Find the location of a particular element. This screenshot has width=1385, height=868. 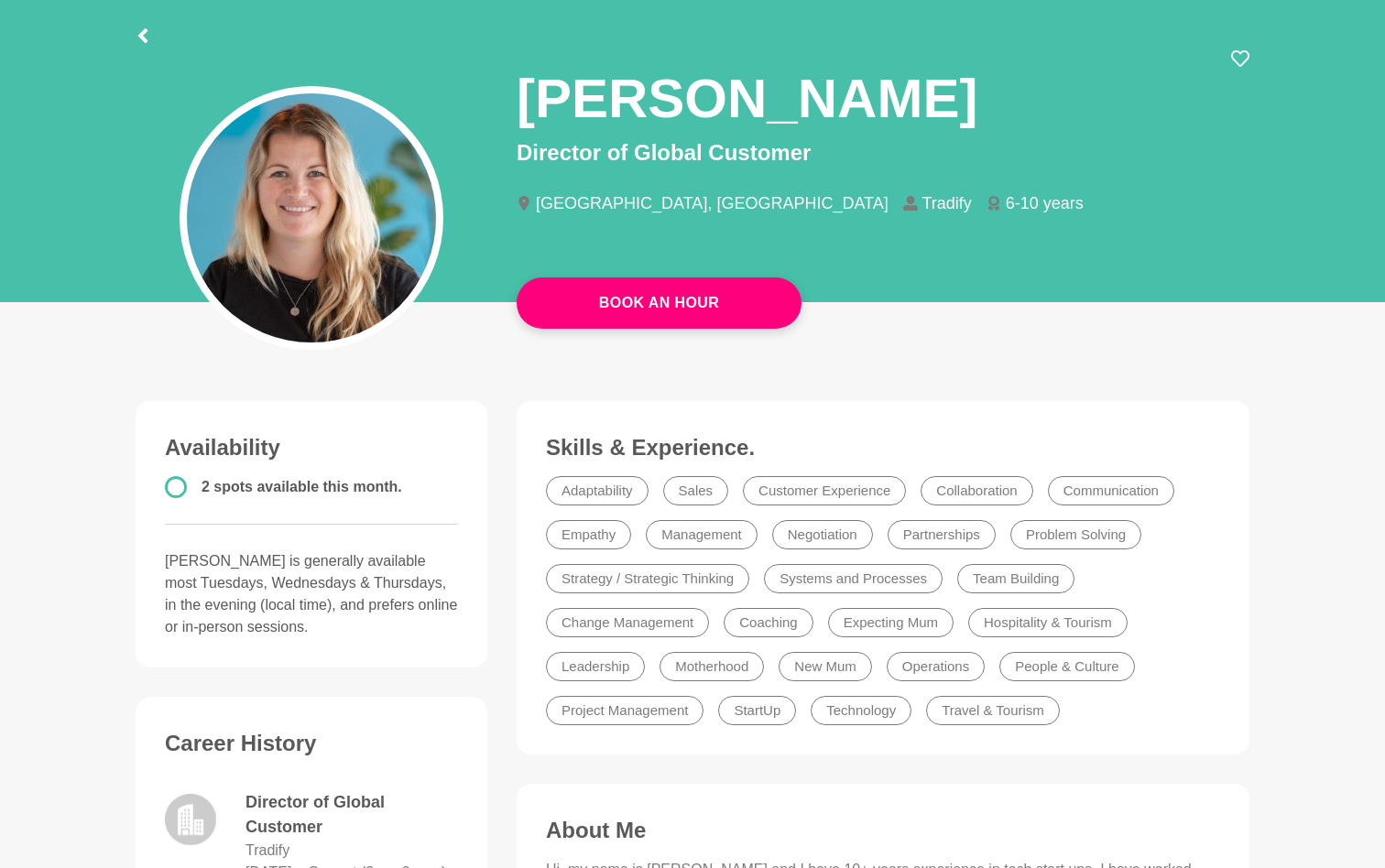

h3: Availability is located at coordinates (312, 448).